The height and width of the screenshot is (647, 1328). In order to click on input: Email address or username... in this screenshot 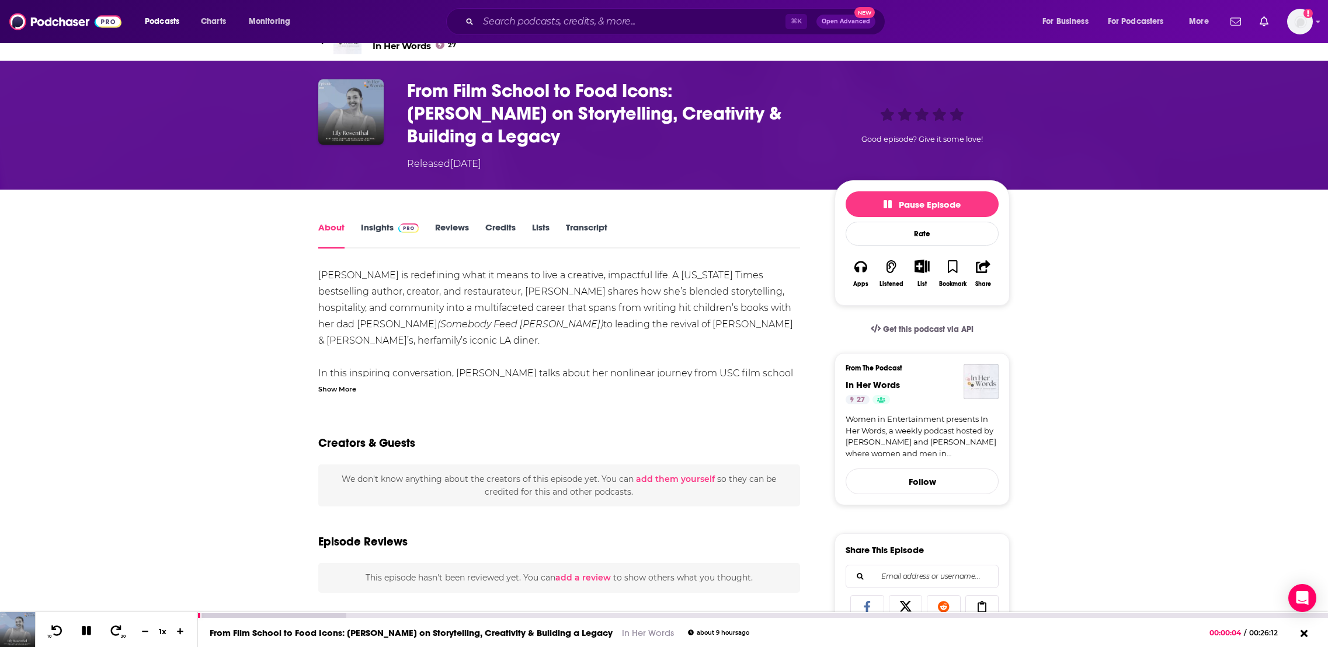, I will do `click(922, 577)`.